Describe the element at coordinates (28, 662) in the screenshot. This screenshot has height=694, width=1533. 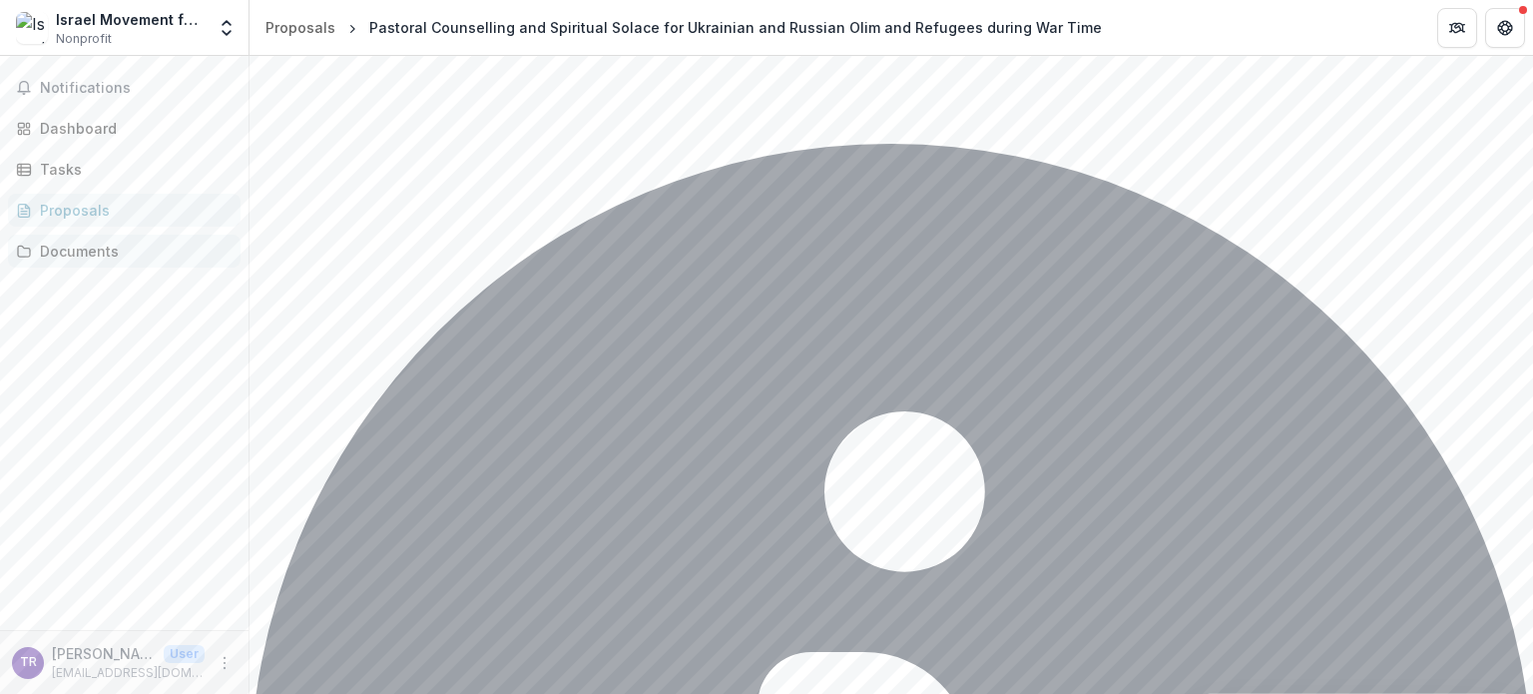
I see `div: Tamar Roig` at that location.